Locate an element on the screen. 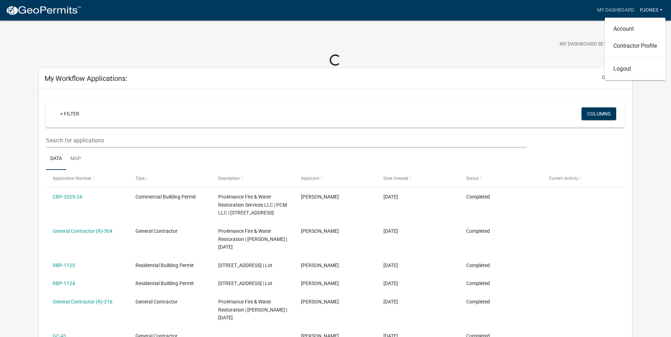 This screenshot has height=337, width=671. datatable-header-cell: Status is located at coordinates (501, 179).